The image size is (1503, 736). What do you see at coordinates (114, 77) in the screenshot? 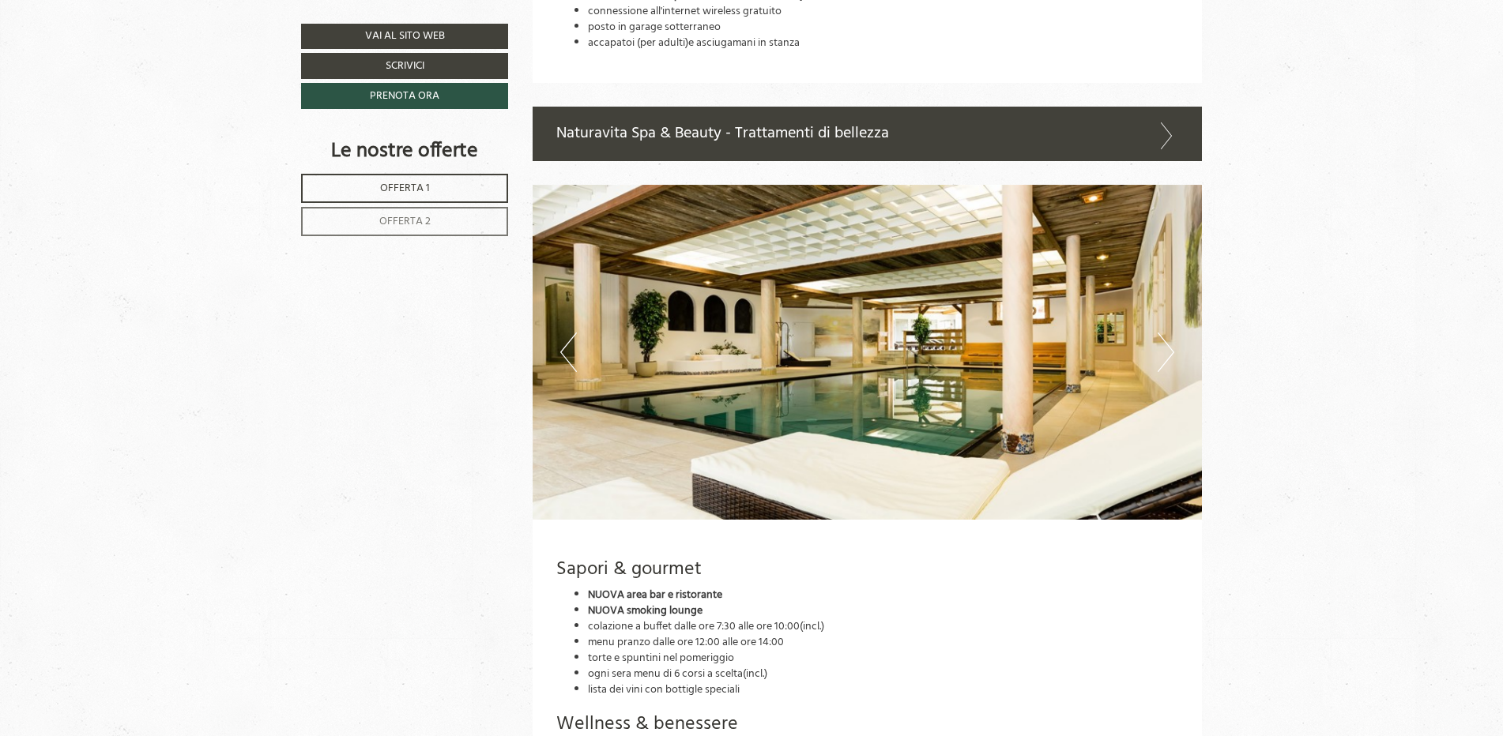
I see `small: 12:24` at bounding box center [114, 77].